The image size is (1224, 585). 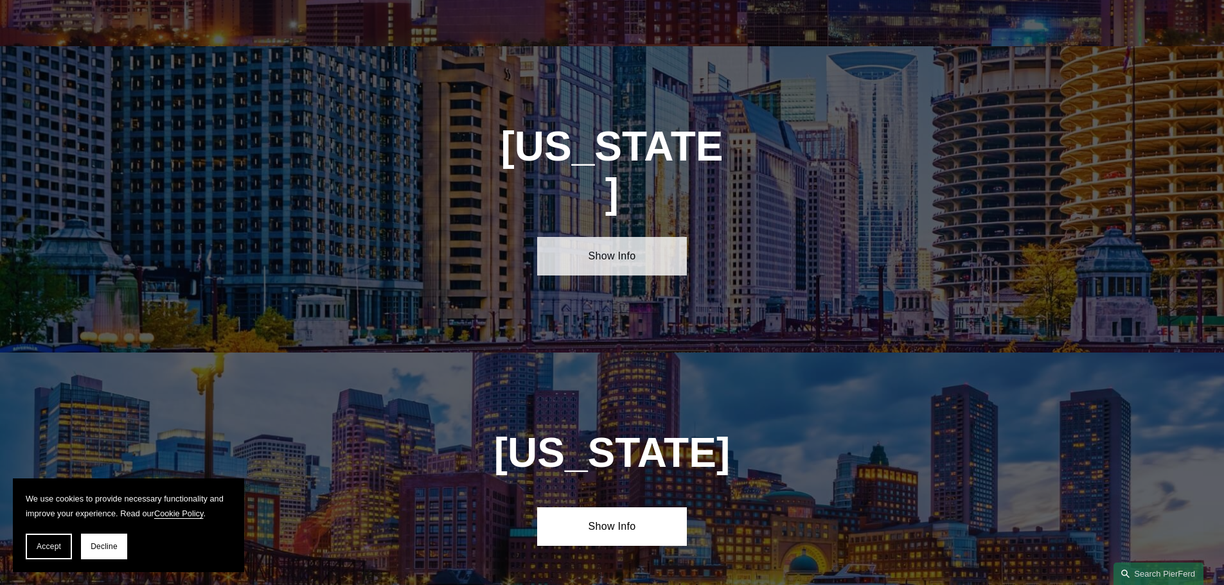 I want to click on section: Cookie banner, so click(x=128, y=525).